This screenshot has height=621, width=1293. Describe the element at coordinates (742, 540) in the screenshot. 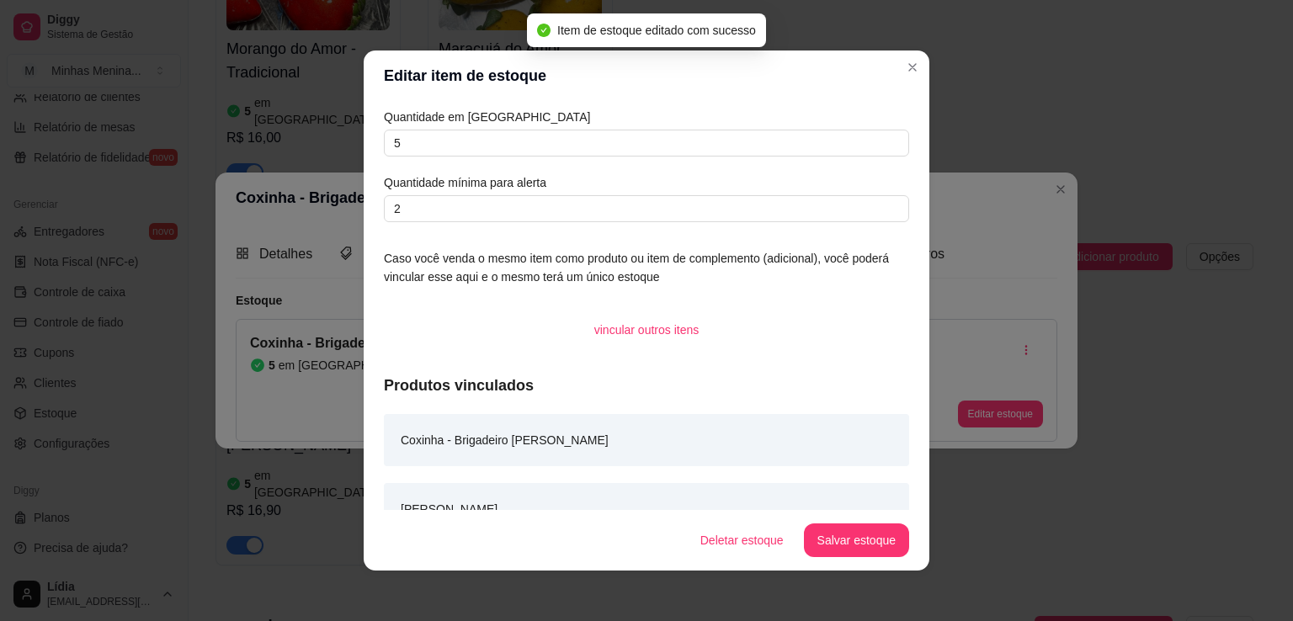

I see `button: Deletar estoque` at that location.